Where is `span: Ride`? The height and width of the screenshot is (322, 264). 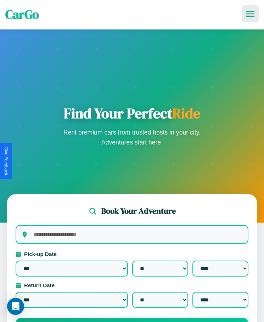 span: Ride is located at coordinates (186, 113).